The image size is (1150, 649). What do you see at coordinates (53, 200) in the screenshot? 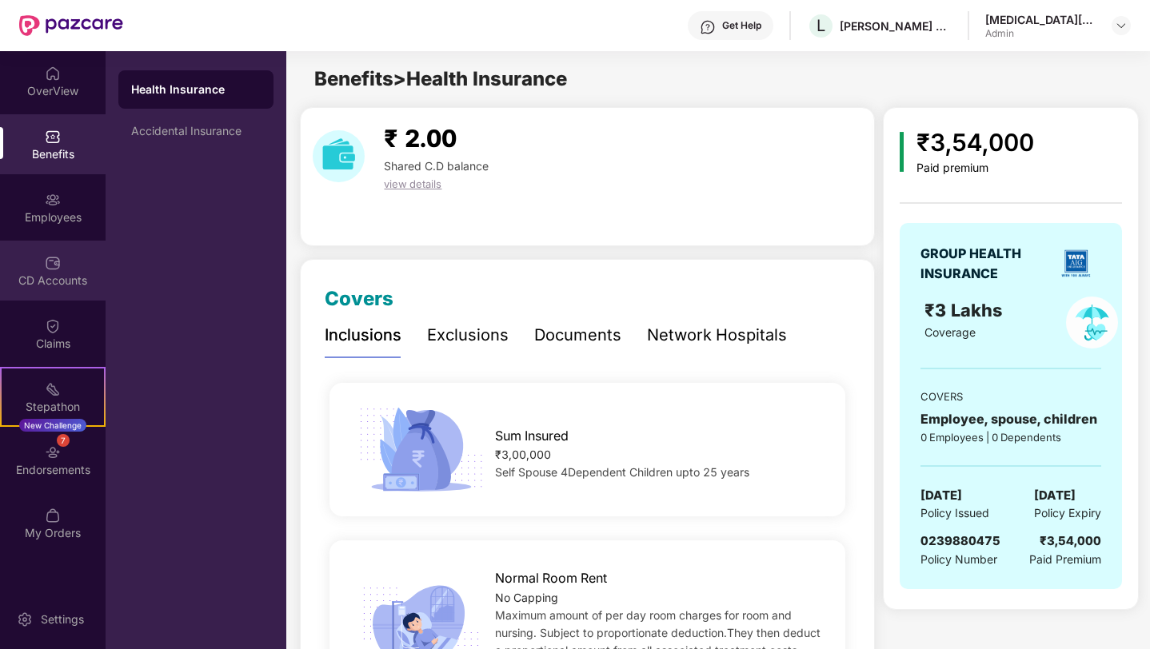
I see `img: svg+xml;base64,PHN2ZyBpZD0iRW1wbG95ZWVzIiB4bWxucz0iaHR0cDovL3d3dy53My5vcmcvMjAwMC9zdmciIHdpZHRoPS...` at bounding box center [53, 200].